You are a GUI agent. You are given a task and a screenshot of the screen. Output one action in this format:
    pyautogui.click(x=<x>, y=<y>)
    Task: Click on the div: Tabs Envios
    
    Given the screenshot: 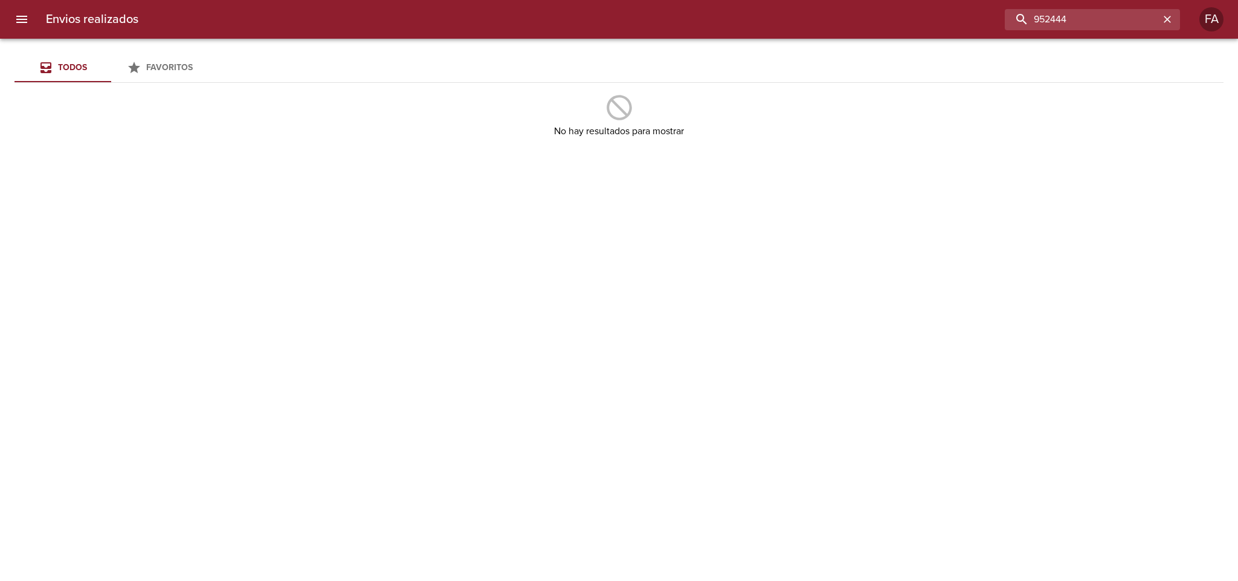 What is the action you would take?
    pyautogui.click(x=111, y=68)
    